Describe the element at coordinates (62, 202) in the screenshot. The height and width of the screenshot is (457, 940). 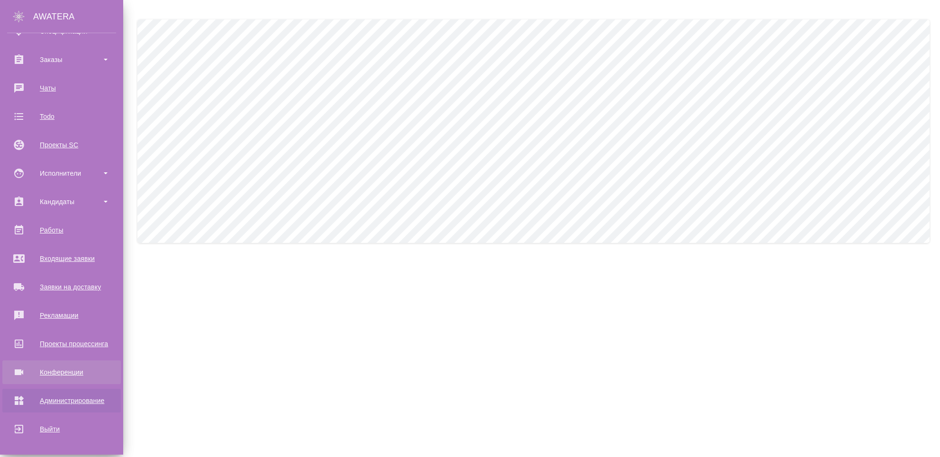
I see `div: Кандидаты` at that location.